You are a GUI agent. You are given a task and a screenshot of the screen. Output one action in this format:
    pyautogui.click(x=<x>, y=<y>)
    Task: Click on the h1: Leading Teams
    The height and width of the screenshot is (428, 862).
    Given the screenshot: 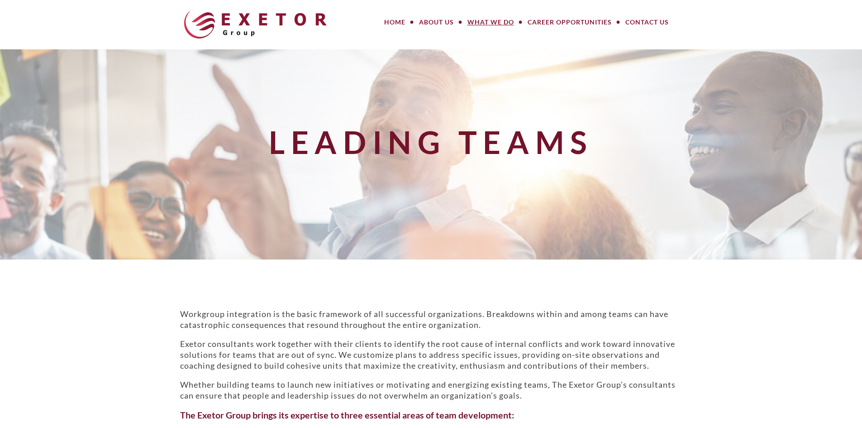 What is the action you would take?
    pyautogui.click(x=431, y=142)
    